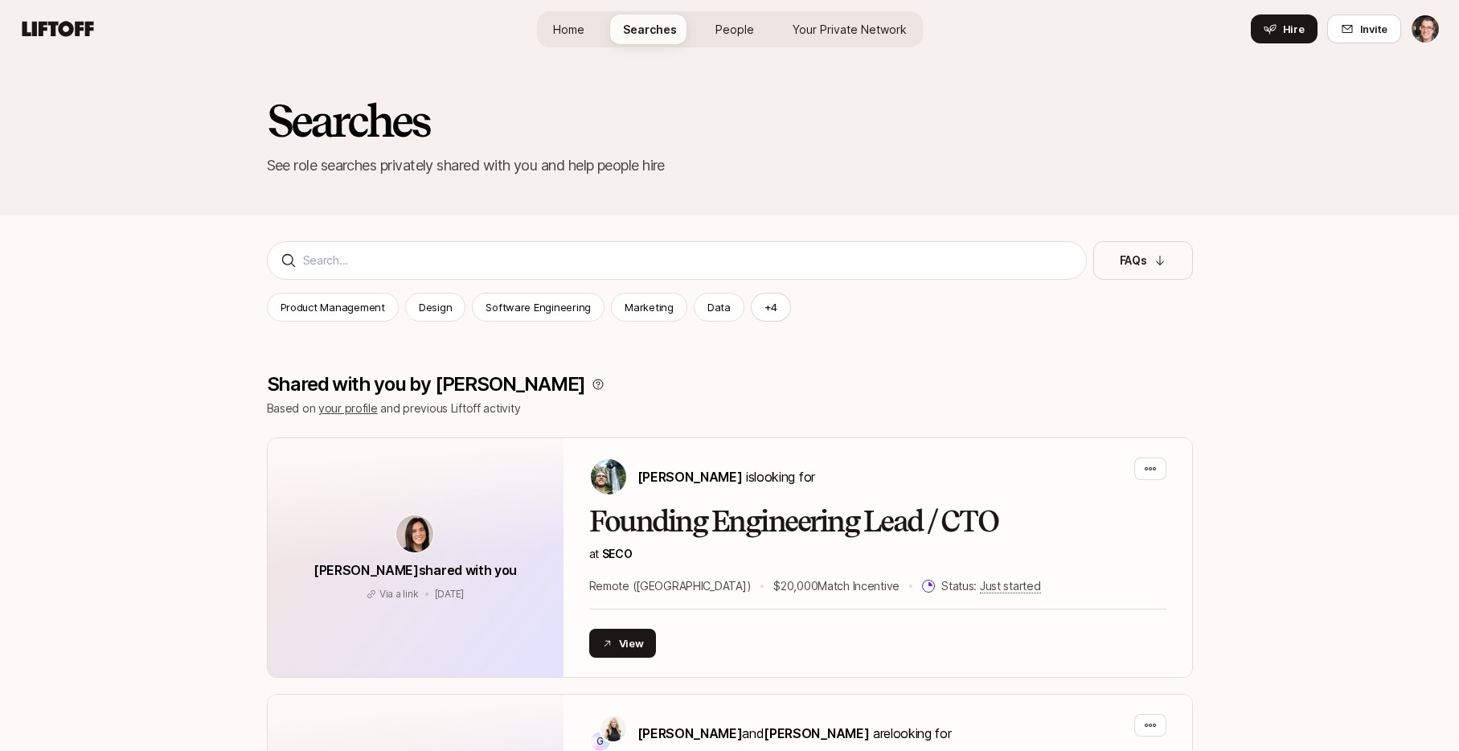  I want to click on h2: Founding Engineering Lead / CTO, so click(878, 522).